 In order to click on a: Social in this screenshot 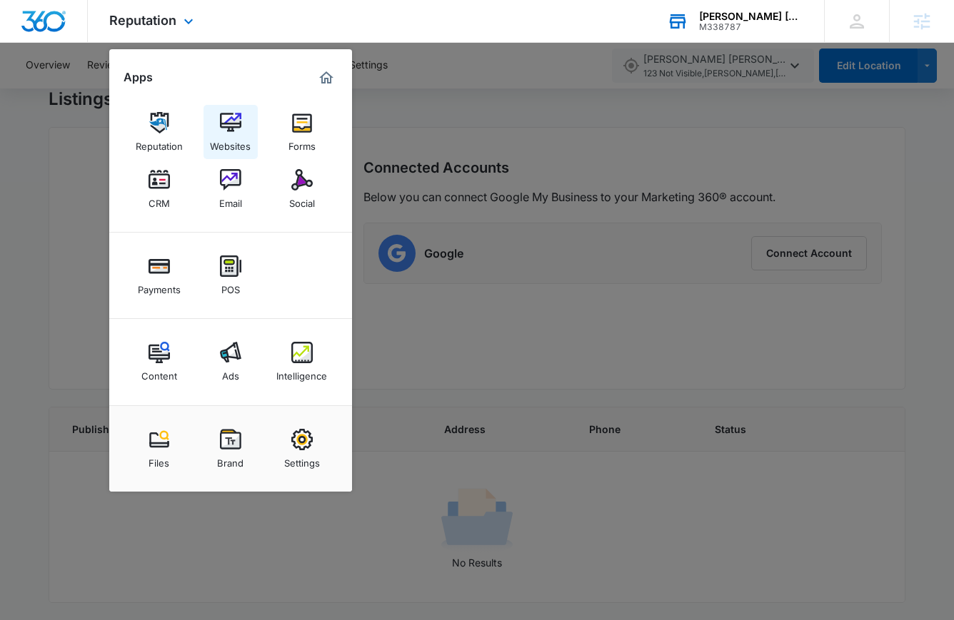, I will do `click(302, 189)`.